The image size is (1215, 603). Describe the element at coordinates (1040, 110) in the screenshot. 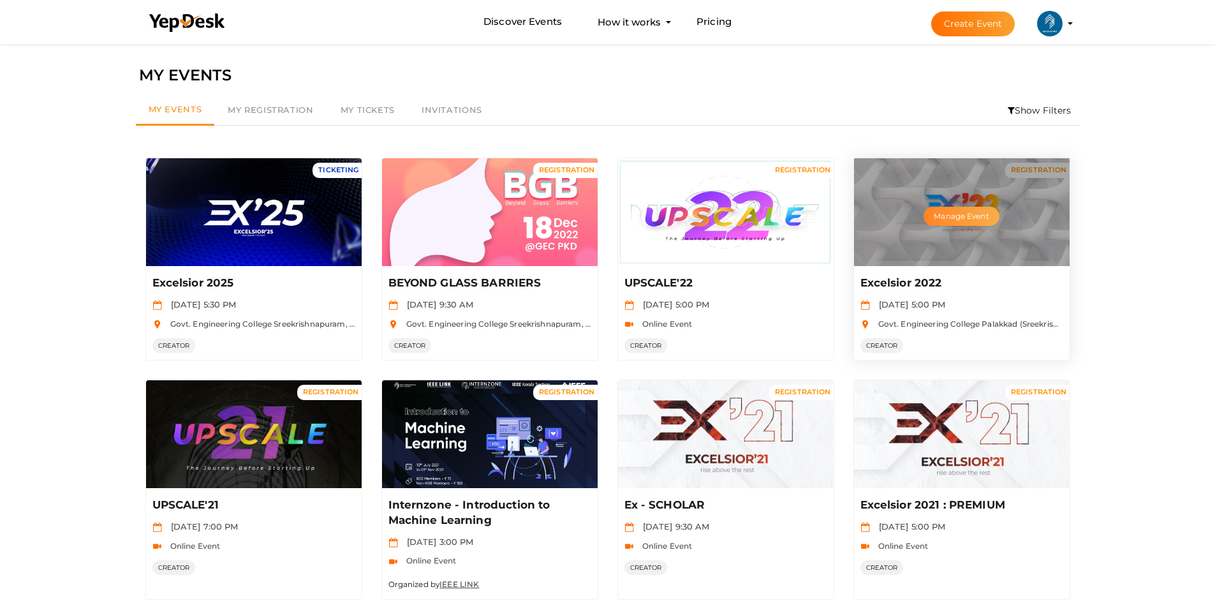

I see `li: Show Filters` at that location.